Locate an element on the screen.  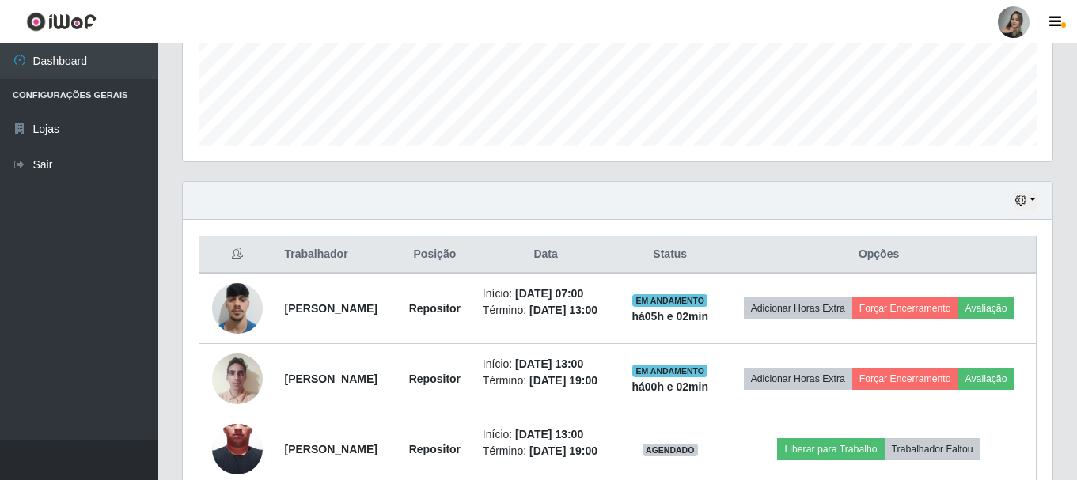
button: Liberar para Trabalho is located at coordinates (830, 449).